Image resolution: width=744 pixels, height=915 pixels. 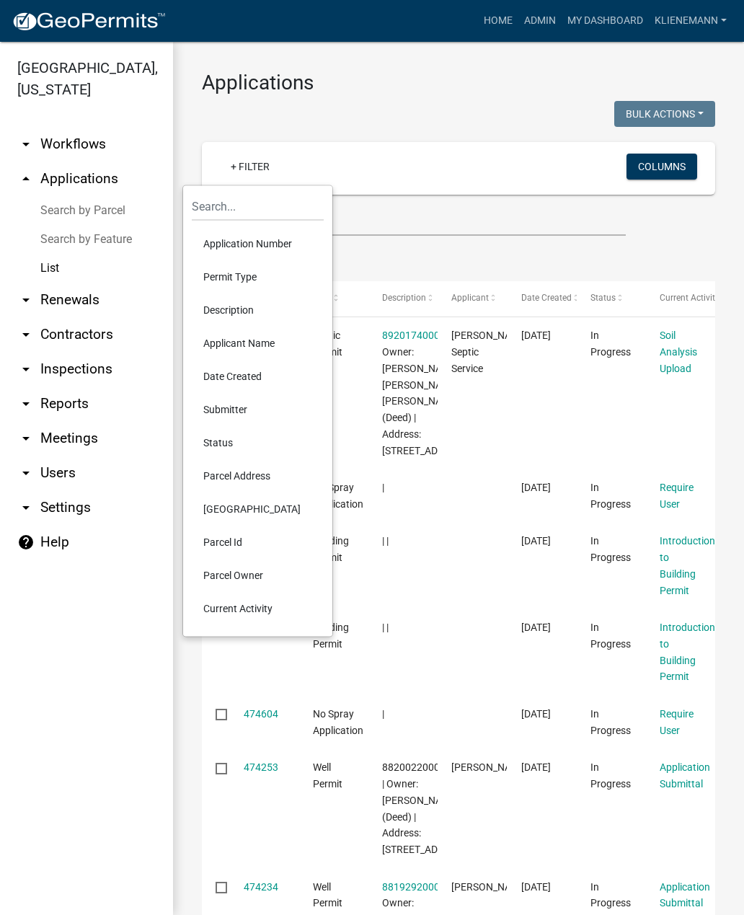 What do you see at coordinates (257, 608) in the screenshot?
I see `li: Current Activity` at bounding box center [257, 608].